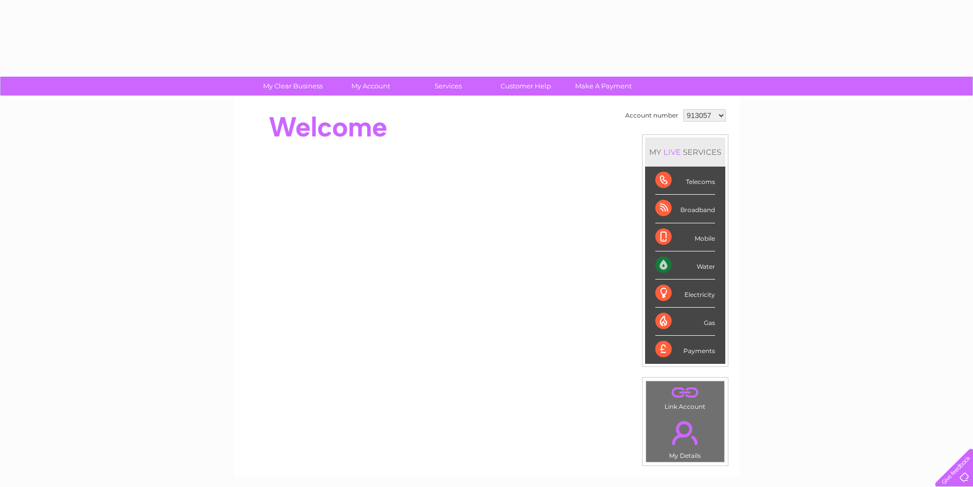  Describe the element at coordinates (525, 86) in the screenshot. I see `a: Customer Help` at that location.